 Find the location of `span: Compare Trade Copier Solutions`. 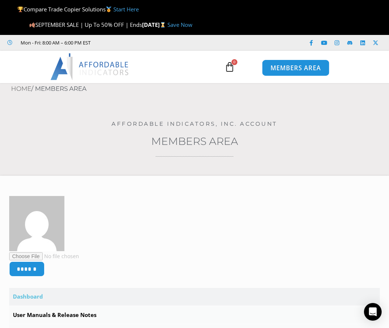

span: Compare Trade Copier Solutions is located at coordinates (78, 9).